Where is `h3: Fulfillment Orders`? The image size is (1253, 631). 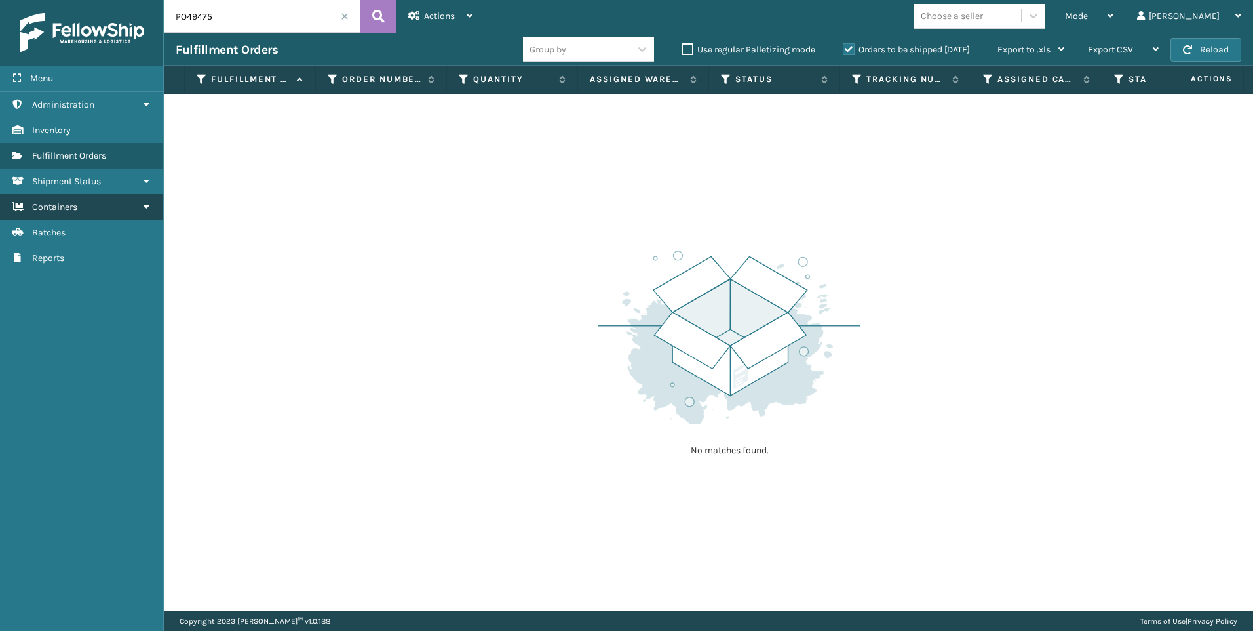 h3: Fulfillment Orders is located at coordinates (227, 50).